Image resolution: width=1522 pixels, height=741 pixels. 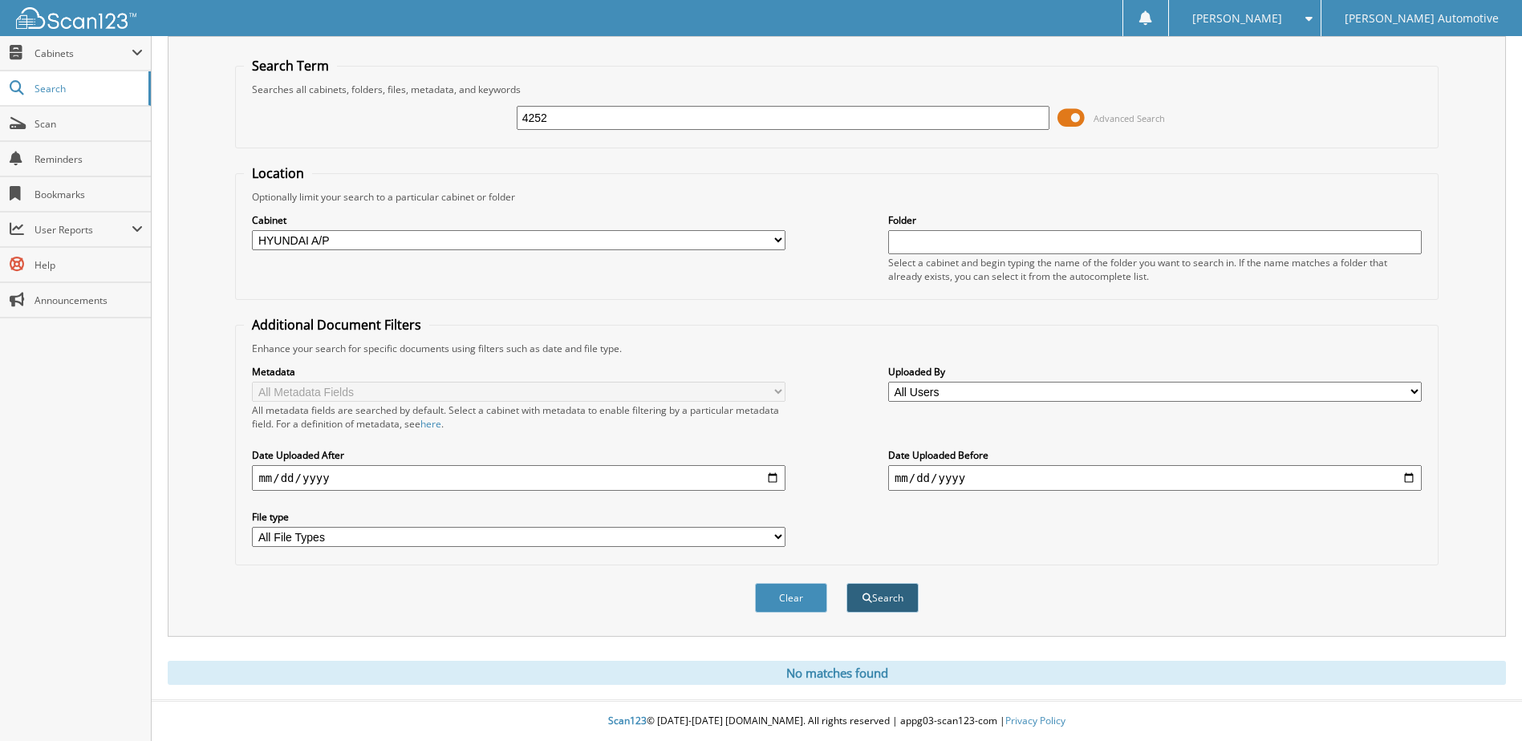 I want to click on div: Optionally limit your search to a particular cabinet or folder, so click(x=836, y=197).